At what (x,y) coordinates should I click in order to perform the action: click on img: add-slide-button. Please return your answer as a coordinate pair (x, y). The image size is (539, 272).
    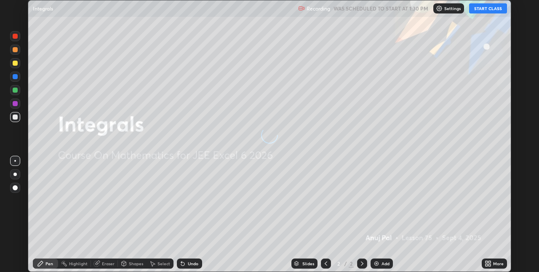
    Looking at the image, I should click on (376, 263).